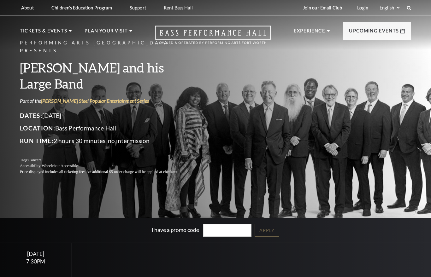 Image resolution: width=431 pixels, height=277 pixels. Describe the element at coordinates (106, 33) in the screenshot. I see `p: Plan Your Visit` at that location.